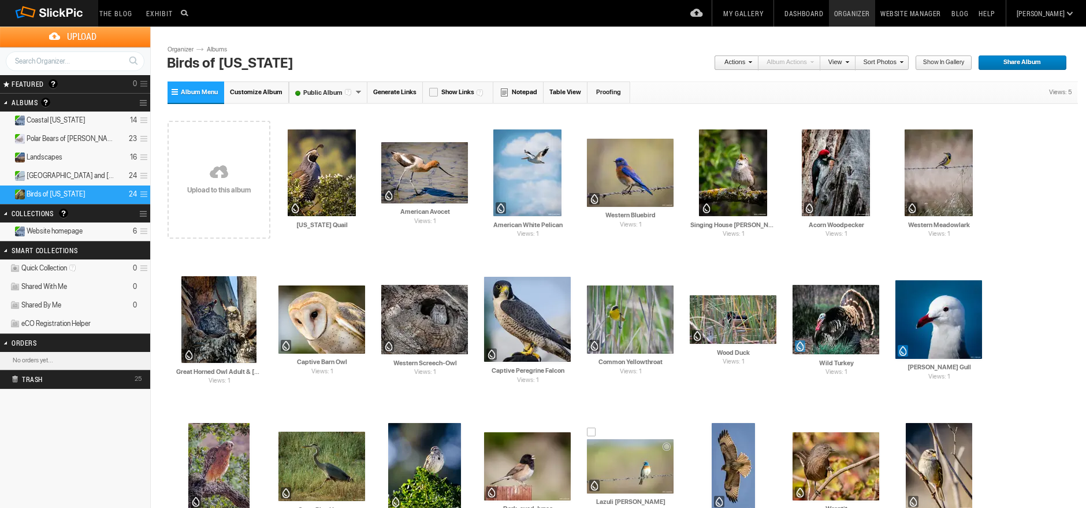  What do you see at coordinates (458, 92) in the screenshot?
I see `a: Show Links` at bounding box center [458, 92].